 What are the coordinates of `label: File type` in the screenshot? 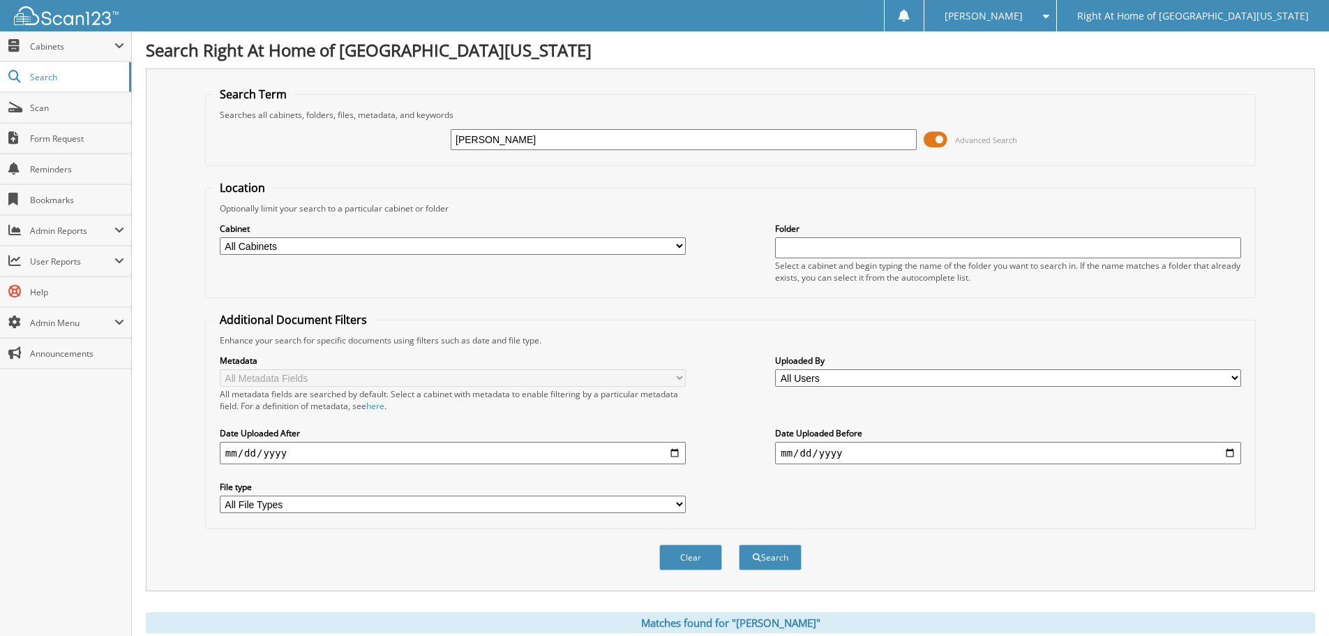 It's located at (453, 486).